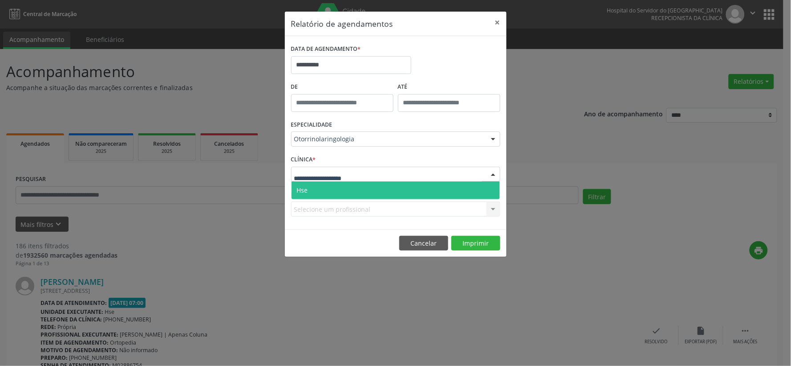  I want to click on label: DATA DE AGENDAMENTO, so click(326, 49).